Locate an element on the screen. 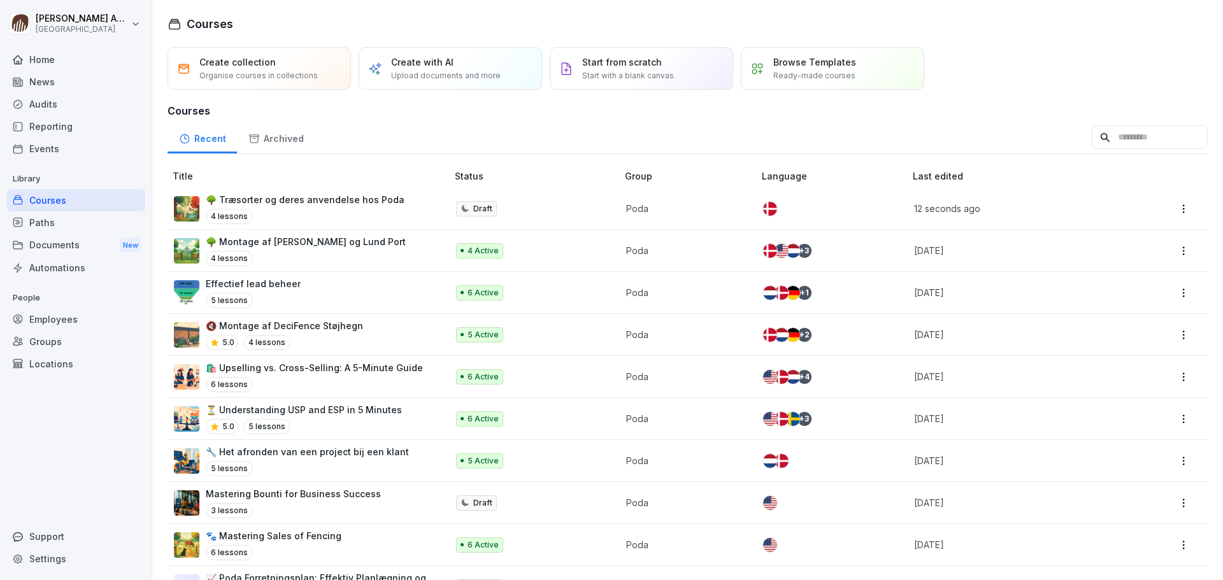  div: New is located at coordinates (131, 245).